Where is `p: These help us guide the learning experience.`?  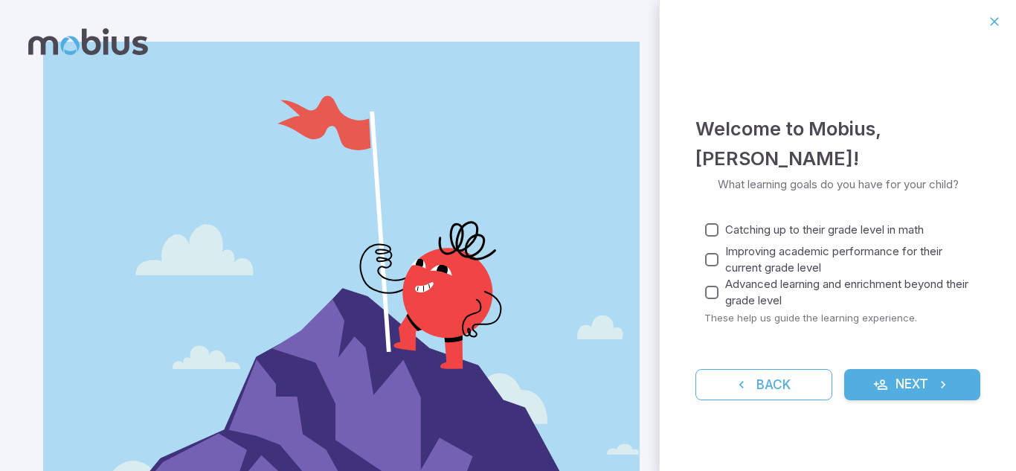 p: These help us guide the learning experience. is located at coordinates (842, 318).